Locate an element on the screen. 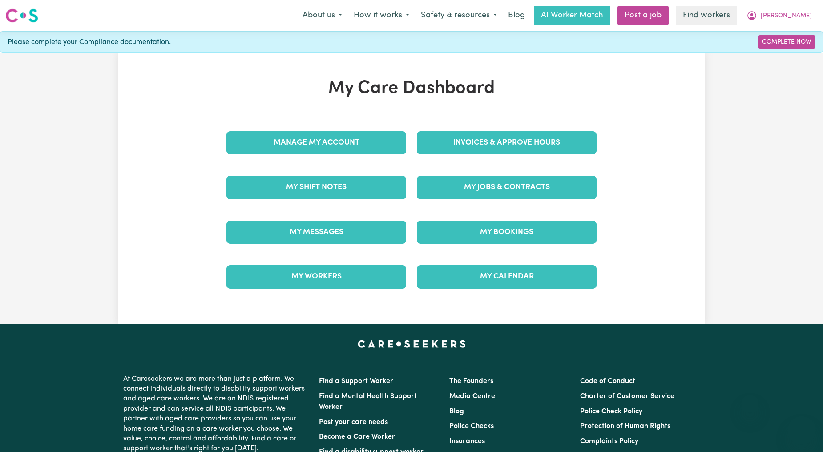  a: Code of Conduct is located at coordinates (607, 381).